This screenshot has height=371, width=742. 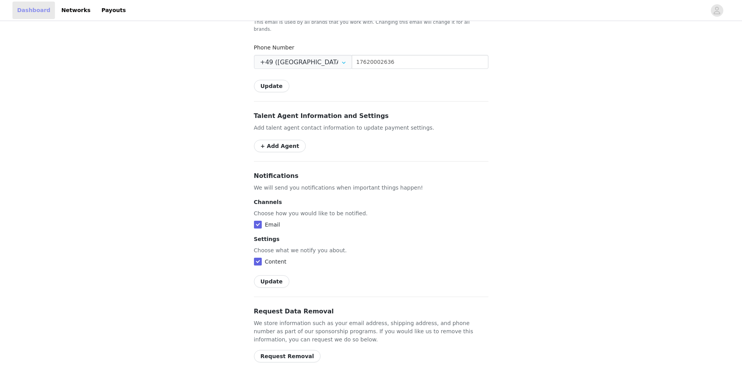 I want to click on p: Settings, so click(x=371, y=239).